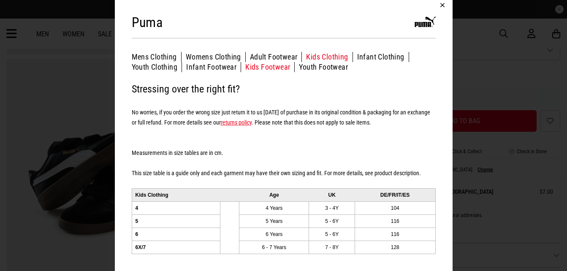 The width and height of the screenshot is (567, 271). I want to click on td: 6 Years, so click(274, 234).